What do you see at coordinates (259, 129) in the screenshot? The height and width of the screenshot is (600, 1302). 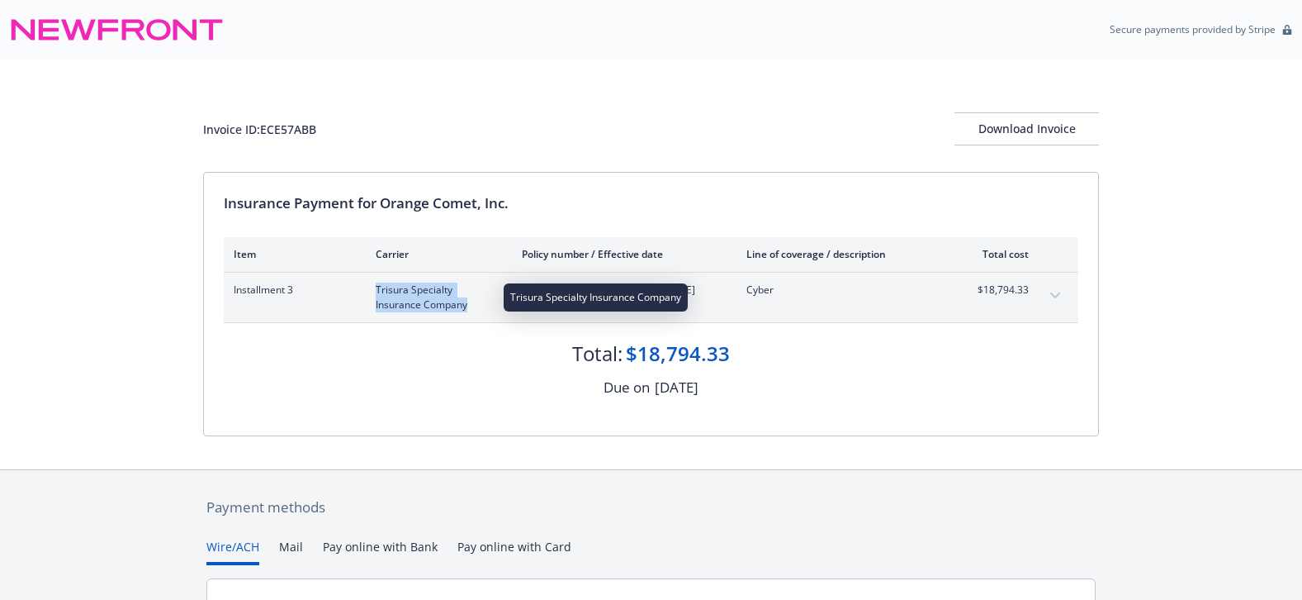 I see `div: Invoice ID: ECE57ABB` at bounding box center [259, 129].